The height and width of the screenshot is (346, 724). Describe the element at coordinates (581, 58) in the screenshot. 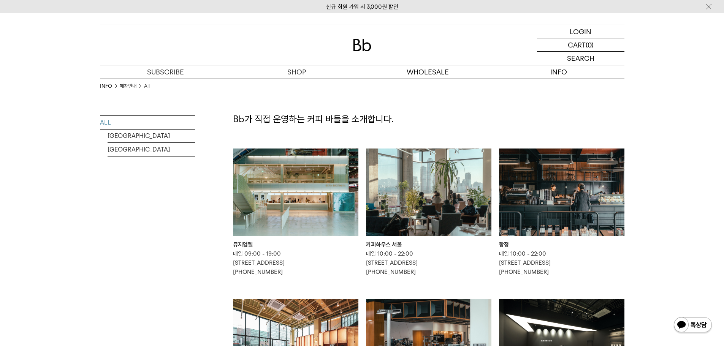

I see `p: SEARCH` at that location.